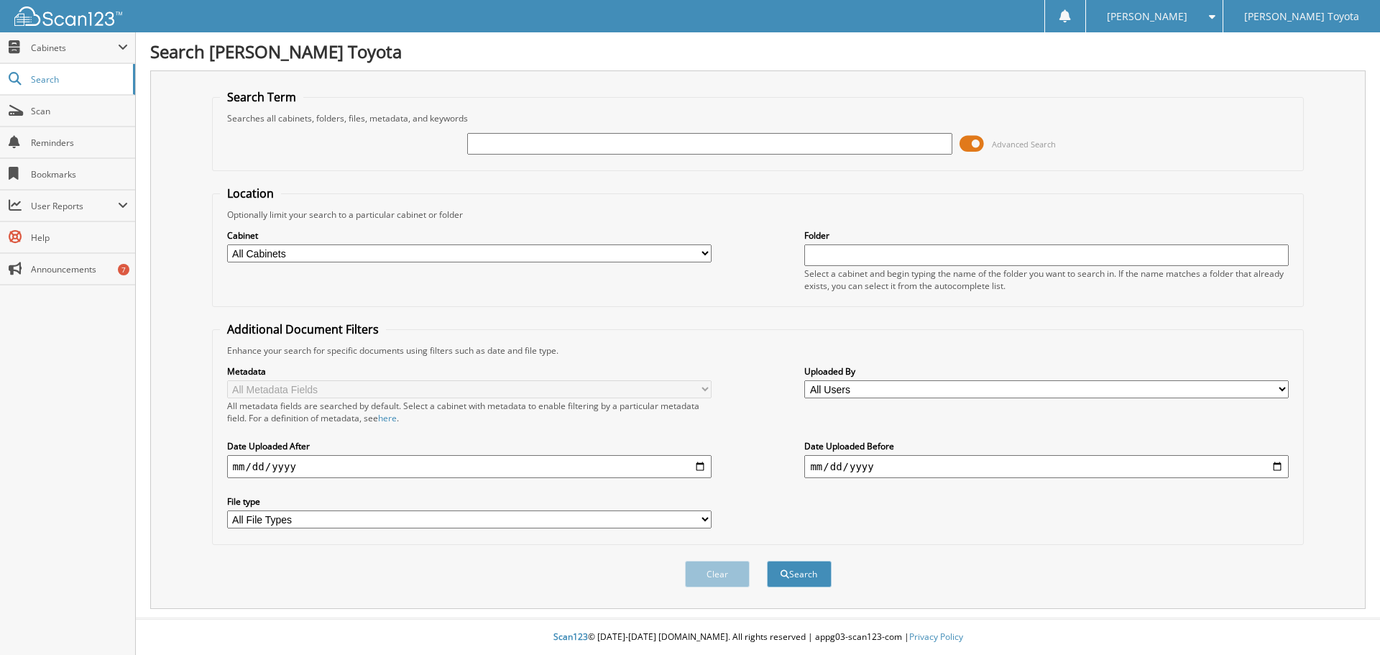 Image resolution: width=1380 pixels, height=655 pixels. What do you see at coordinates (469, 235) in the screenshot?
I see `label: Cabinet` at bounding box center [469, 235].